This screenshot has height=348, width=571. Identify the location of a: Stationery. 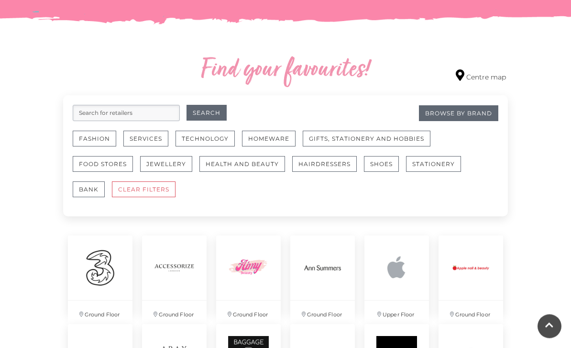
(437, 169).